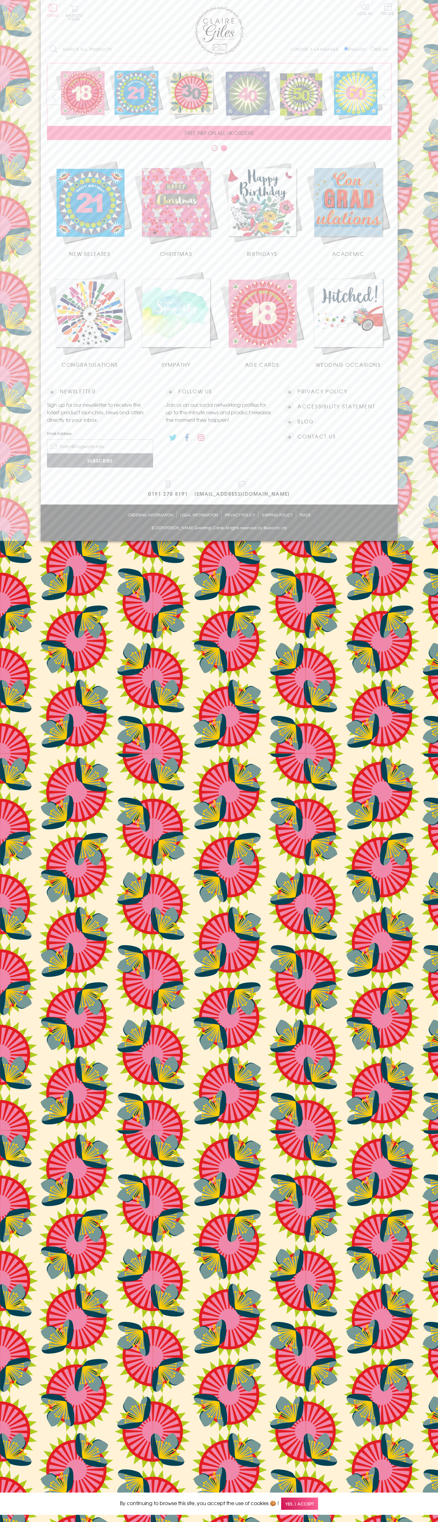 This screenshot has width=438, height=1522. Describe the element at coordinates (214, 148) in the screenshot. I see `button: Carousel Page 1` at that location.